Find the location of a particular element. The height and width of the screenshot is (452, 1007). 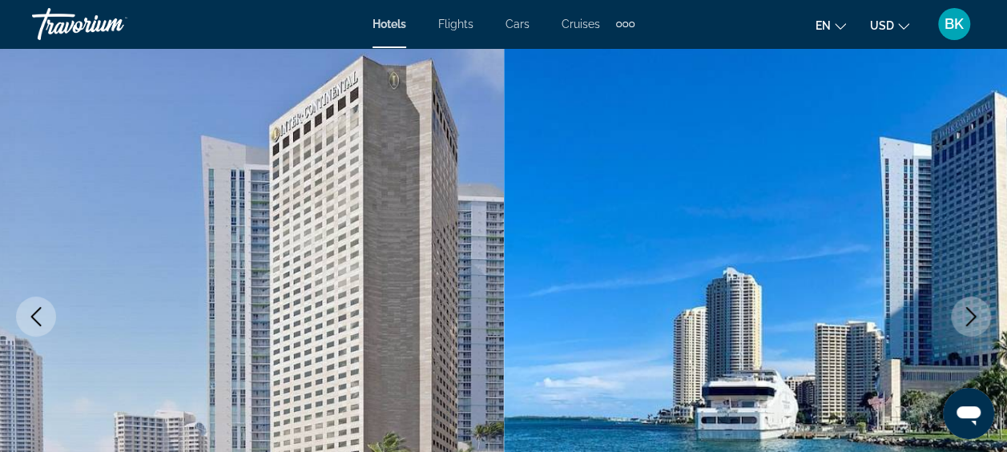

span: USD is located at coordinates (882, 26).